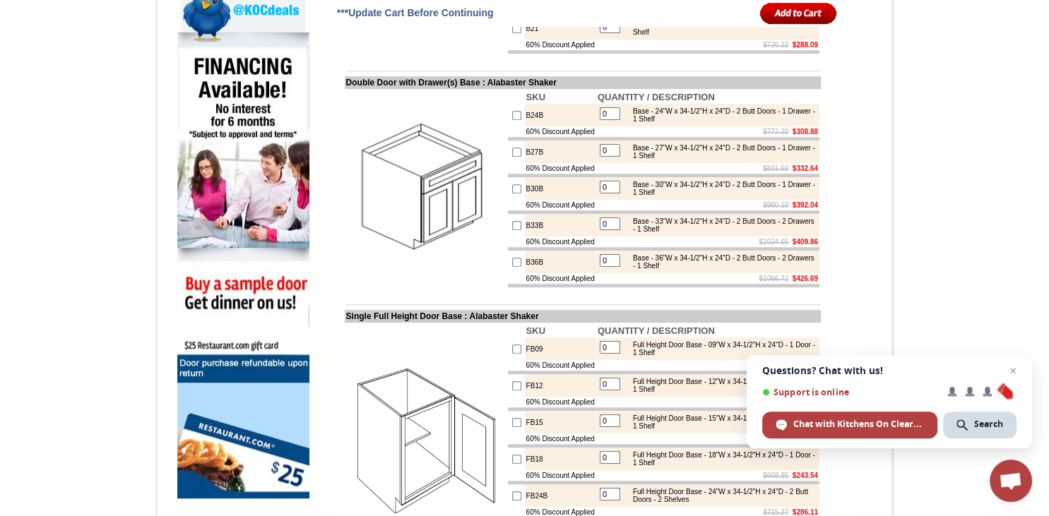 The height and width of the screenshot is (516, 1049). What do you see at coordinates (560, 386) in the screenshot?
I see `td: FB12` at bounding box center [560, 386].